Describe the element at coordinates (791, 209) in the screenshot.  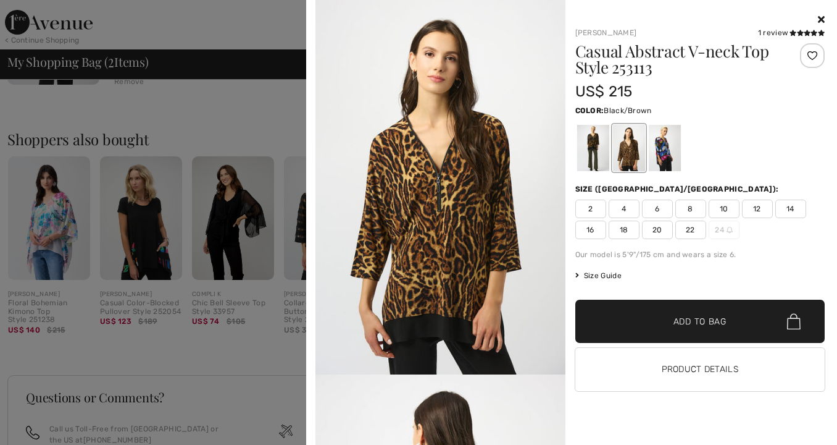
I see `span: 14` at that location.